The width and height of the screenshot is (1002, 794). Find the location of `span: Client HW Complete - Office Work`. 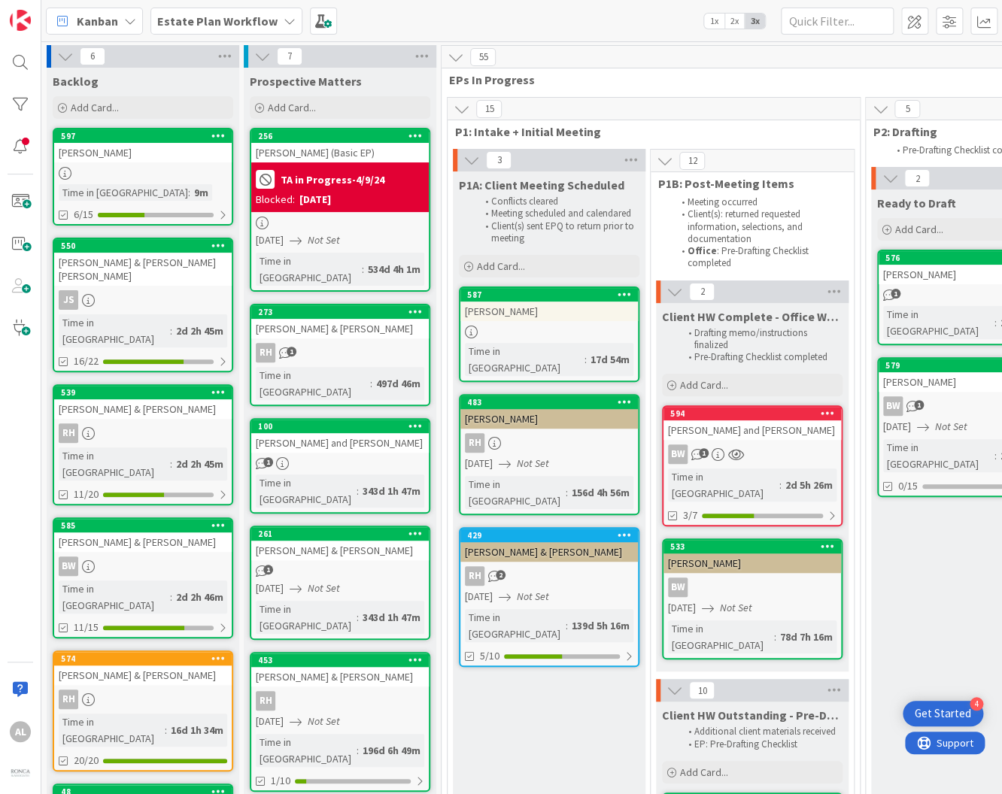

span: Client HW Complete - Office Work is located at coordinates (752, 317).